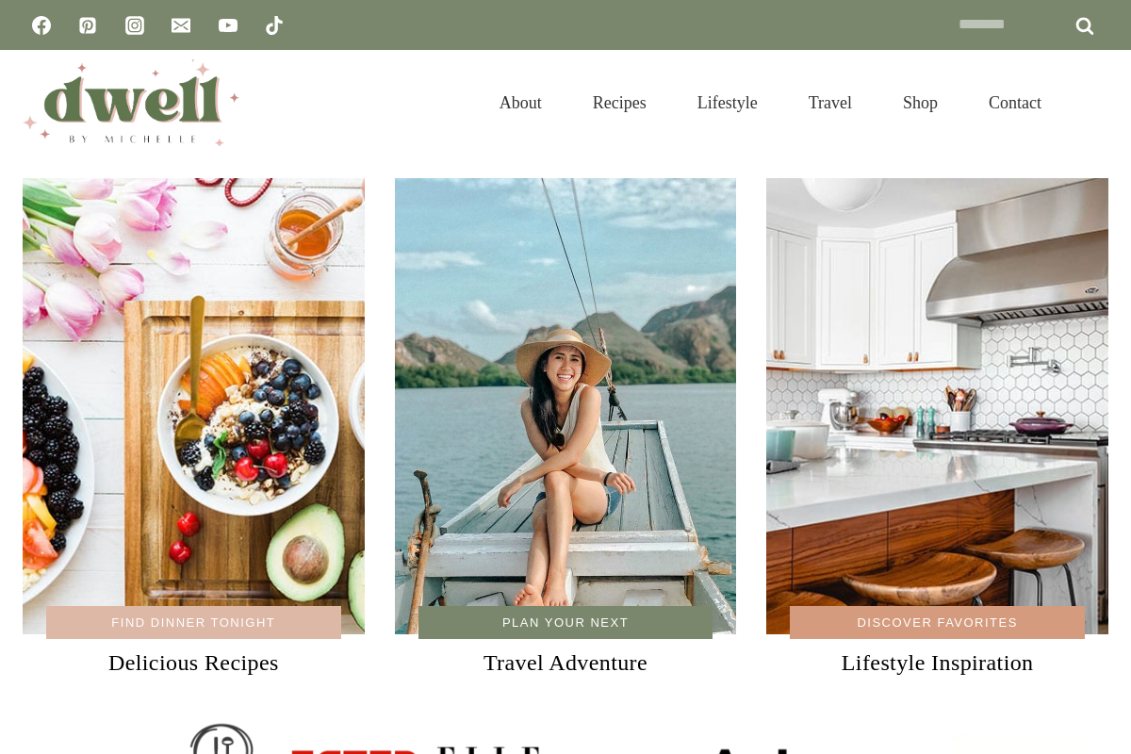  Describe the element at coordinates (1015, 103) in the screenshot. I see `a: Contact` at that location.